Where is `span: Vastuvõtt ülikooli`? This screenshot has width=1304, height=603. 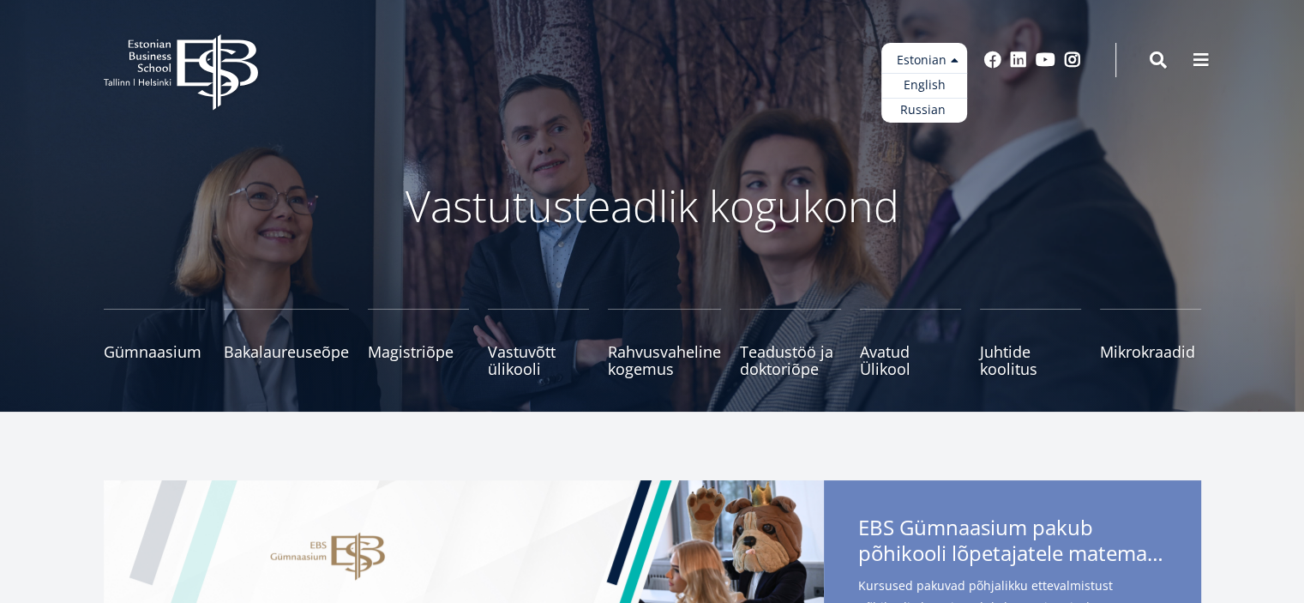 span: Vastuvõtt ülikooli is located at coordinates (539, 360).